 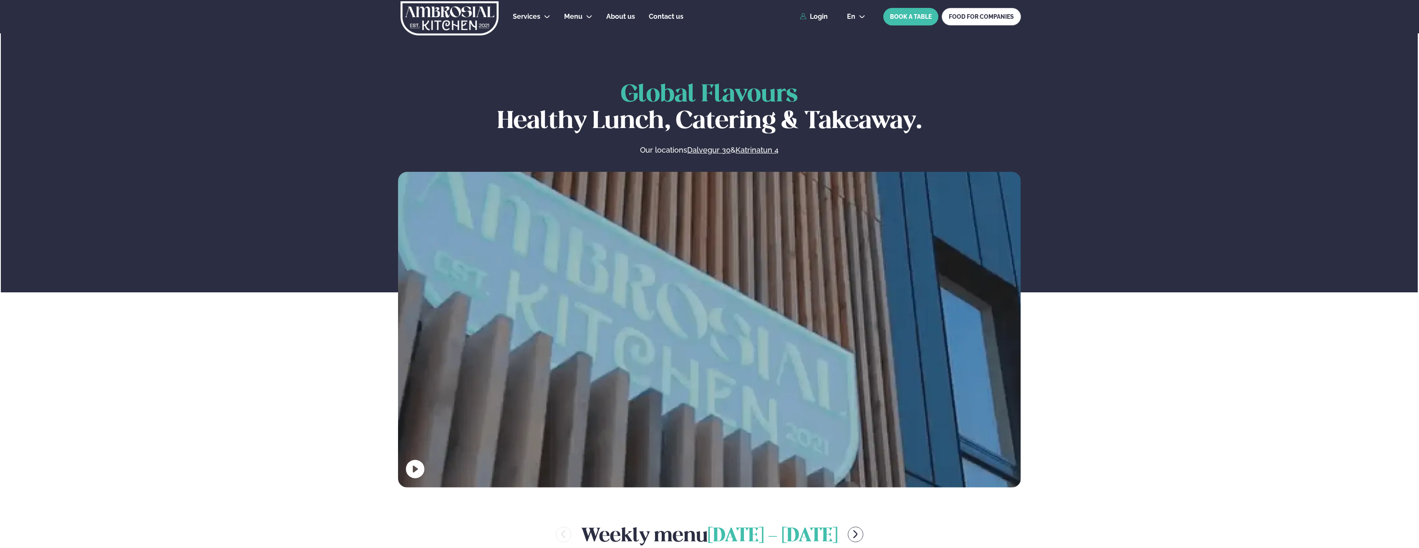 I want to click on span: Menu, so click(x=573, y=16).